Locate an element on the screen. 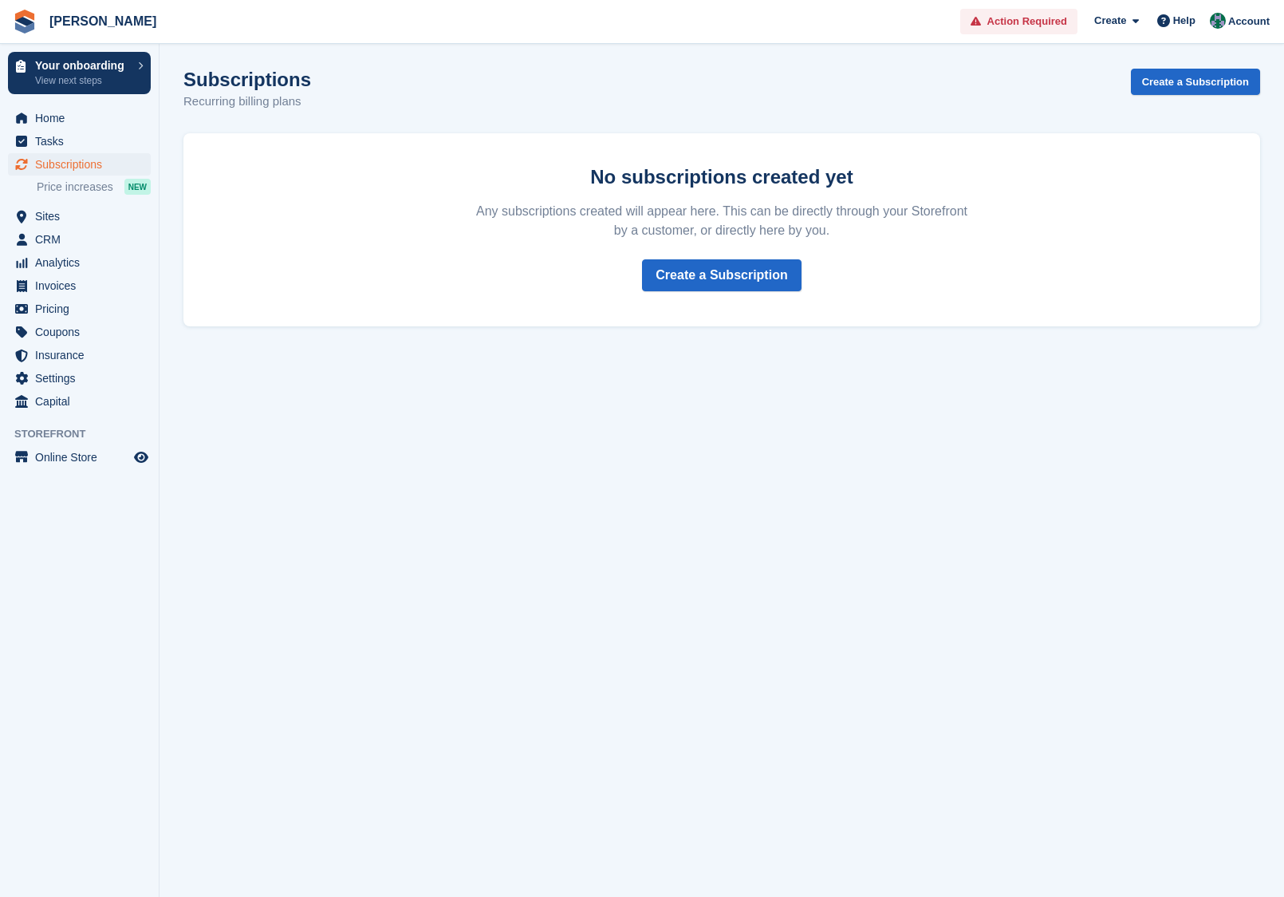  span: CRM is located at coordinates (83, 239).